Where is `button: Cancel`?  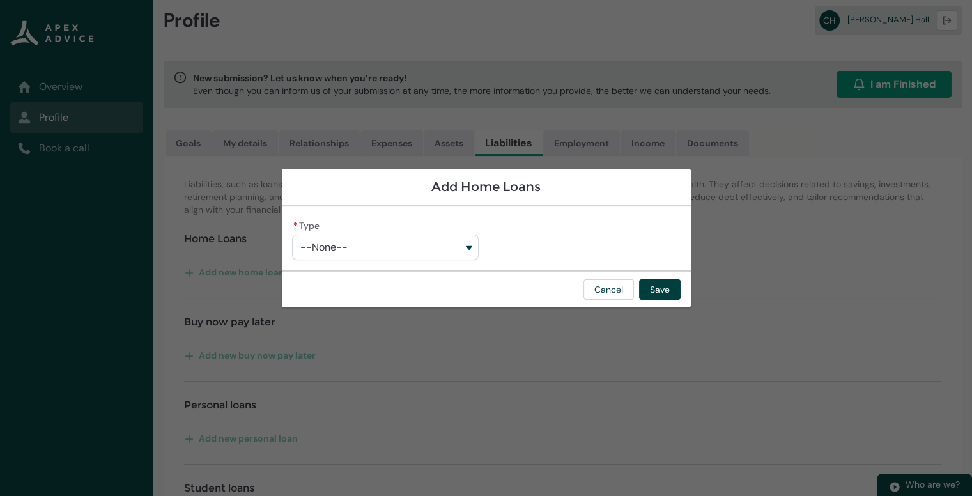
button: Cancel is located at coordinates (609, 290).